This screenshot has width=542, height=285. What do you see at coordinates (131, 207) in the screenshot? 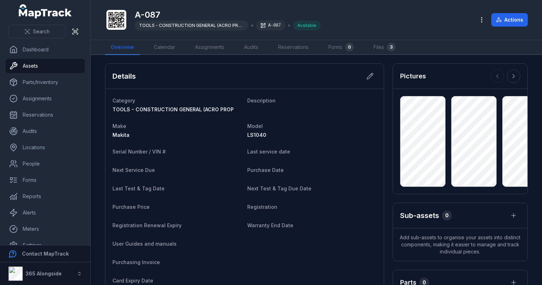
I see `span: Purchase Price` at bounding box center [131, 207].